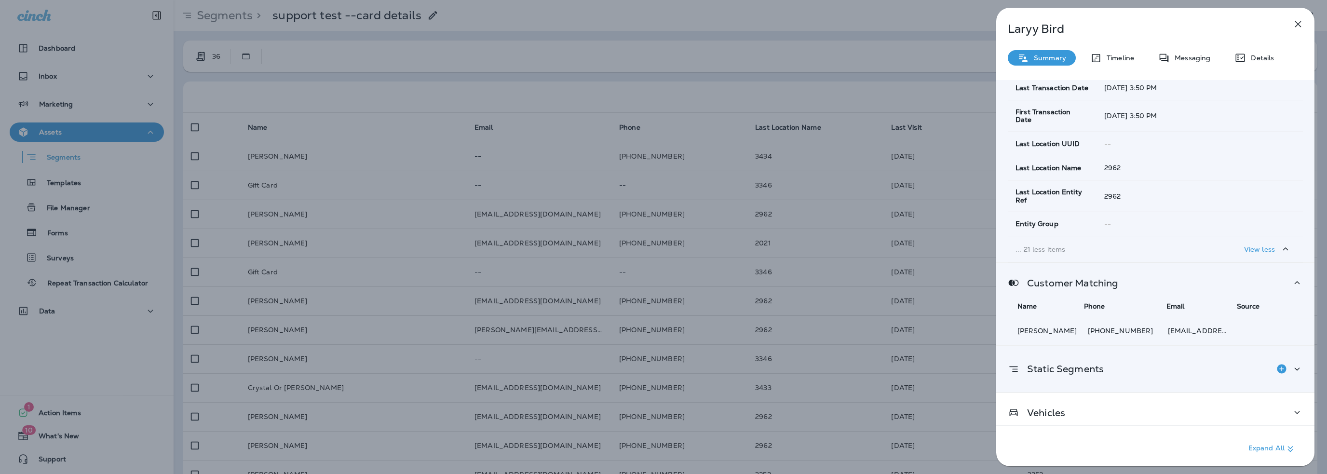 The image size is (1327, 474). What do you see at coordinates (1281, 369) in the screenshot?
I see `button: Add to Static Segment` at bounding box center [1281, 369].